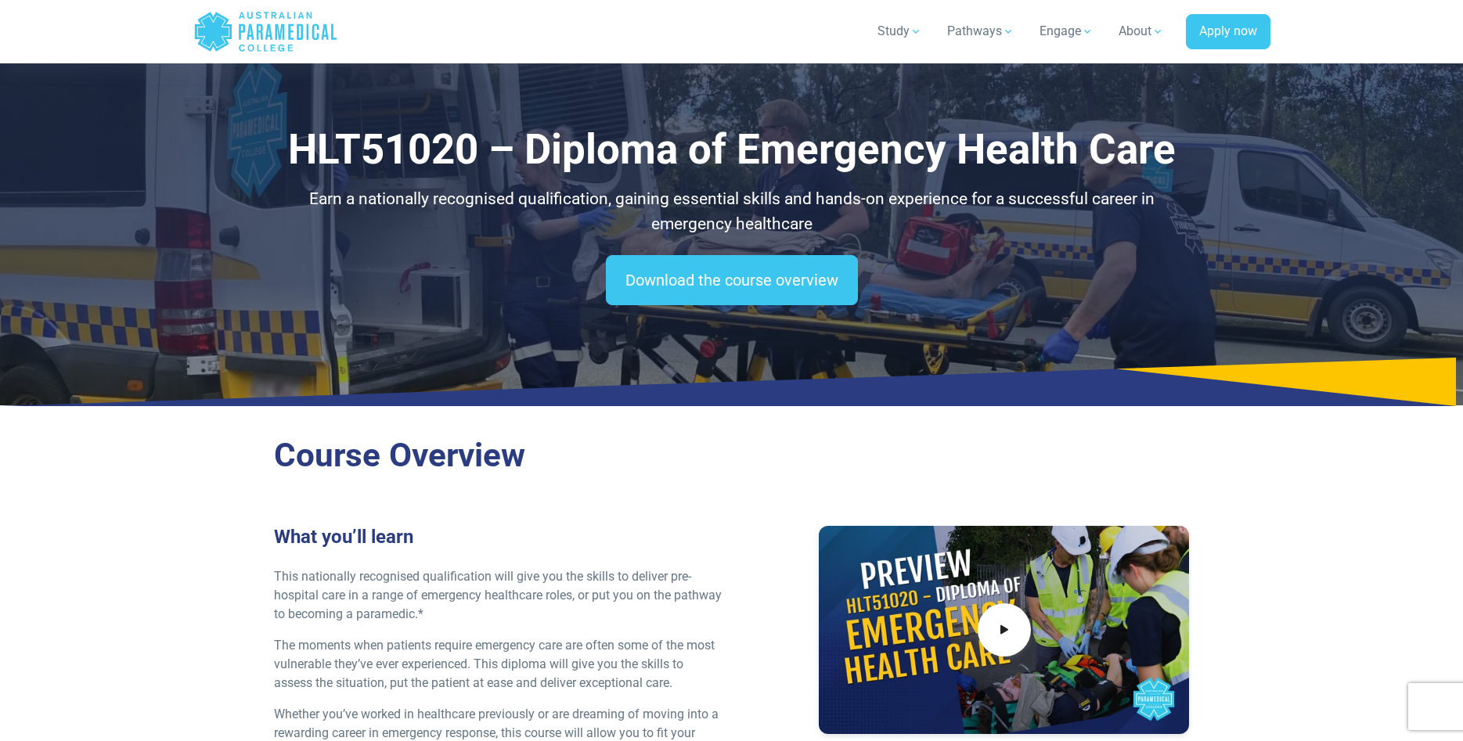  I want to click on p: The moments when patients require emergency care are often some of the most vulnerable they’ve ev..., so click(498, 665).